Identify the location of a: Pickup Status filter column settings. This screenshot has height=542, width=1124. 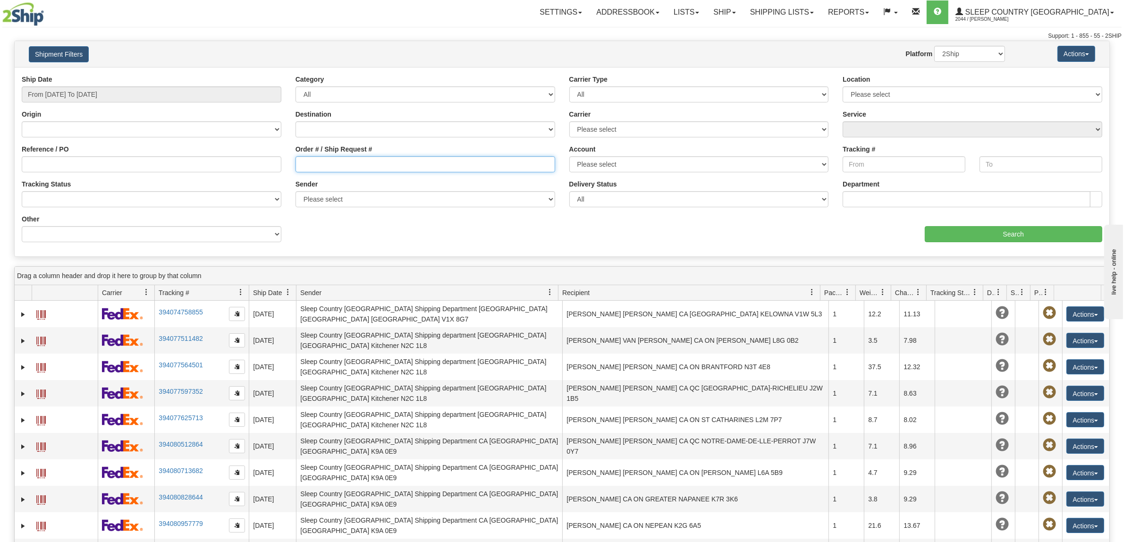
(1046, 292).